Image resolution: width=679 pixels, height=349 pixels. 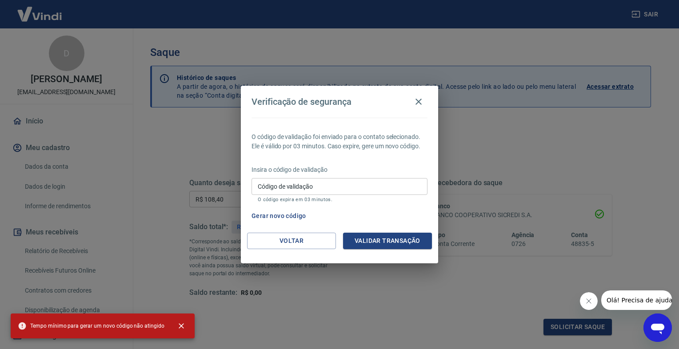 I want to click on p: O código de validação foi enviado para o contato selecionado. Ele é válido por 03 minutos. Caso e..., so click(x=340, y=142).